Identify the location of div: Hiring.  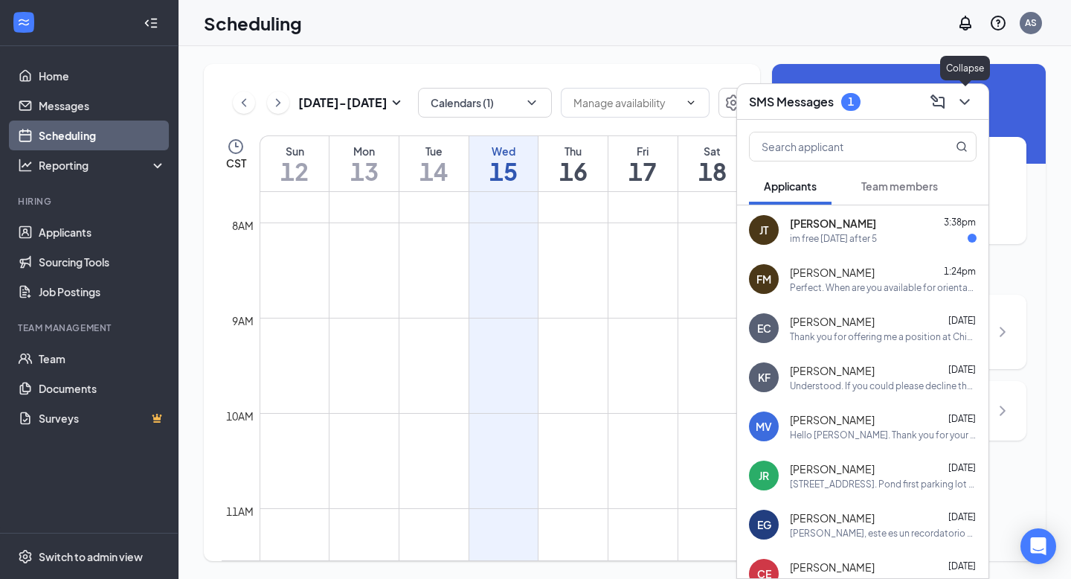
(90, 201).